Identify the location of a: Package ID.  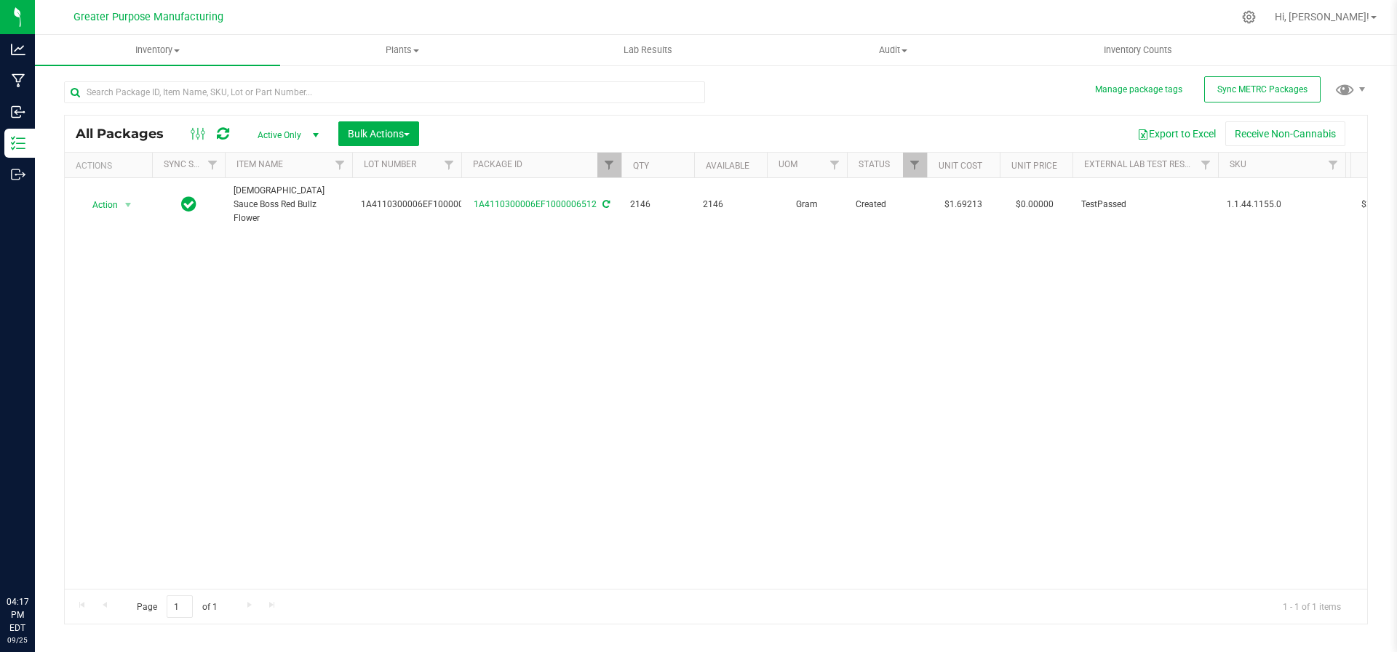
(498, 164).